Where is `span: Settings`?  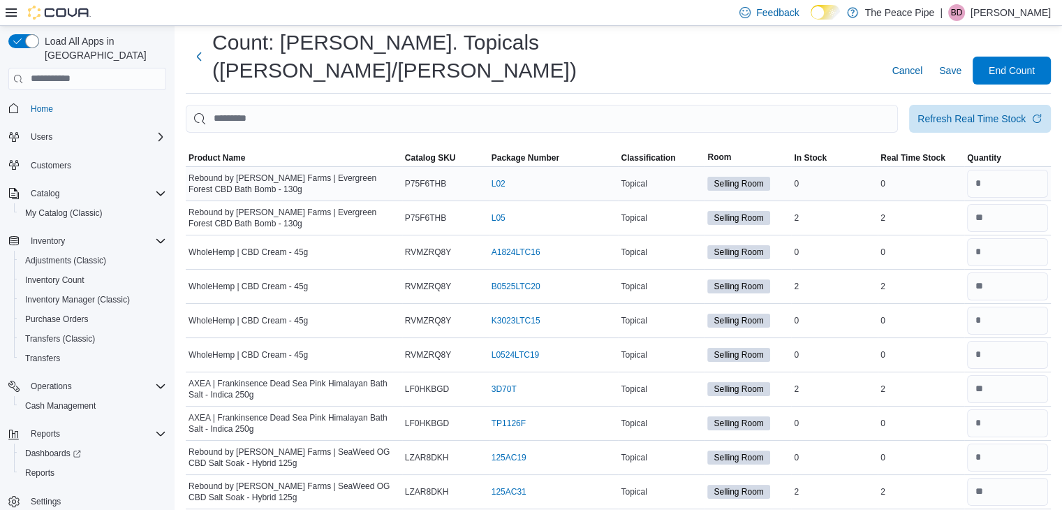 span: Settings is located at coordinates (96, 501).